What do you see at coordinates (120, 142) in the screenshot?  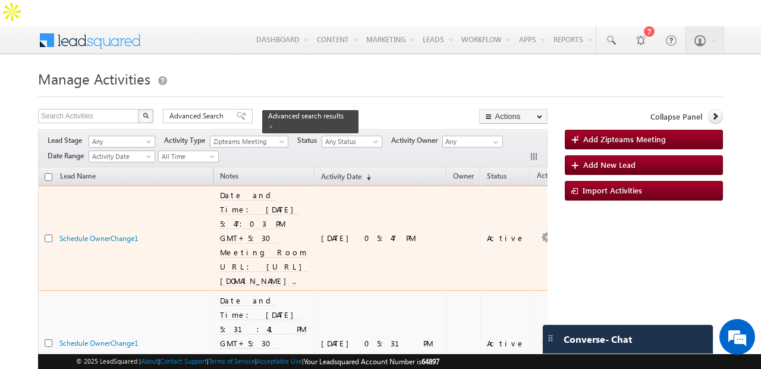 I see `span: Any` at bounding box center [120, 142].